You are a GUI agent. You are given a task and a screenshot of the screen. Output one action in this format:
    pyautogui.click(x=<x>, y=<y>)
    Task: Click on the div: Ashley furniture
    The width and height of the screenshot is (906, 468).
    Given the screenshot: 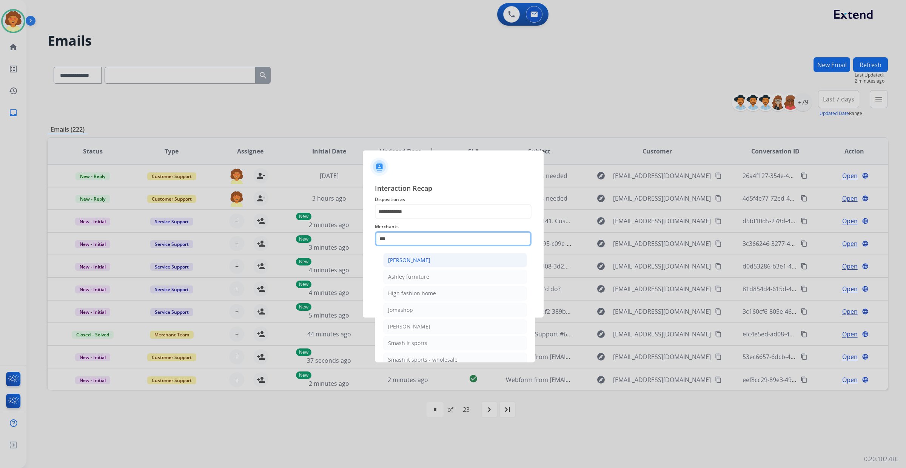 What is the action you would take?
    pyautogui.click(x=408, y=277)
    